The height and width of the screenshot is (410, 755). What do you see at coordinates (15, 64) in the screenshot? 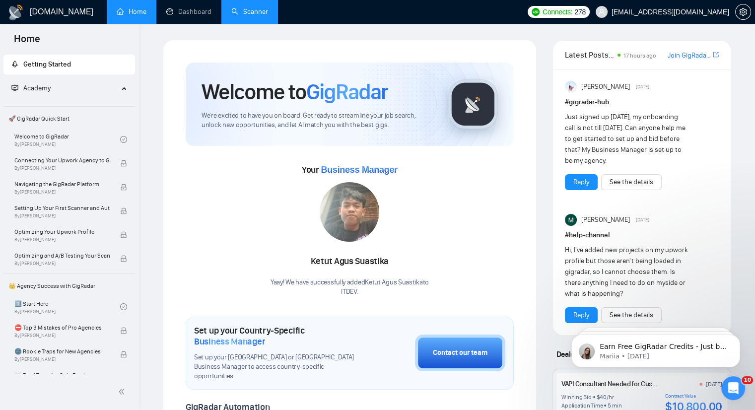
I see `span: rocket` at bounding box center [15, 64].